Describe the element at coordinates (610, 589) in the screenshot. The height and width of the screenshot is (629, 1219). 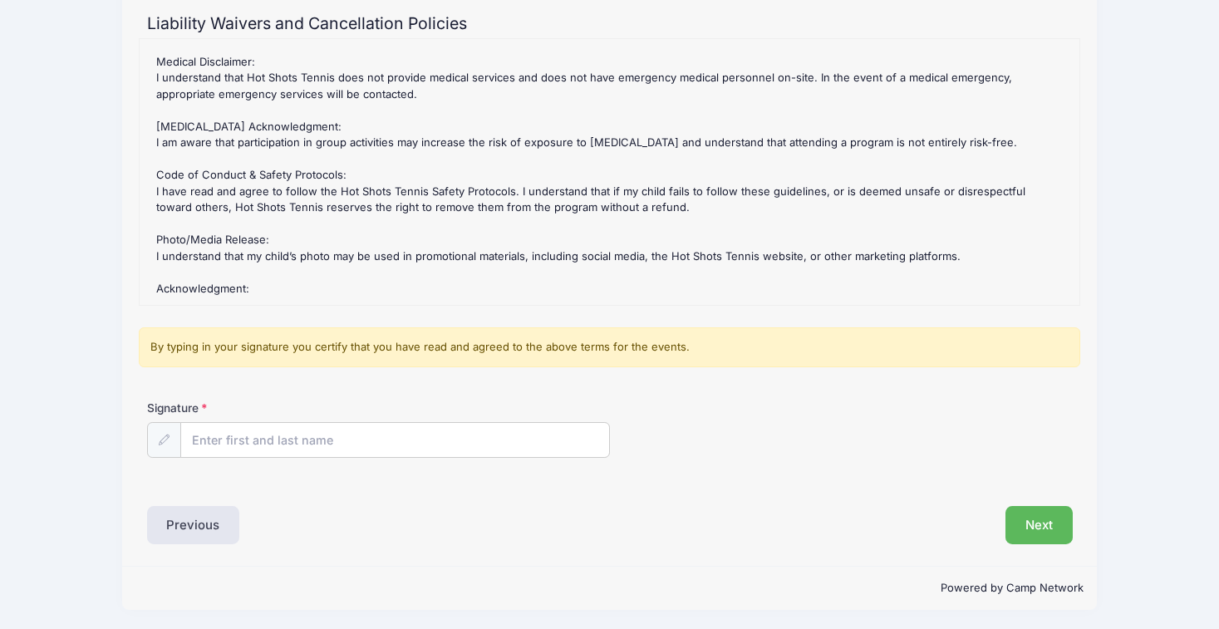
I see `p: Powered by Camp Network` at that location.